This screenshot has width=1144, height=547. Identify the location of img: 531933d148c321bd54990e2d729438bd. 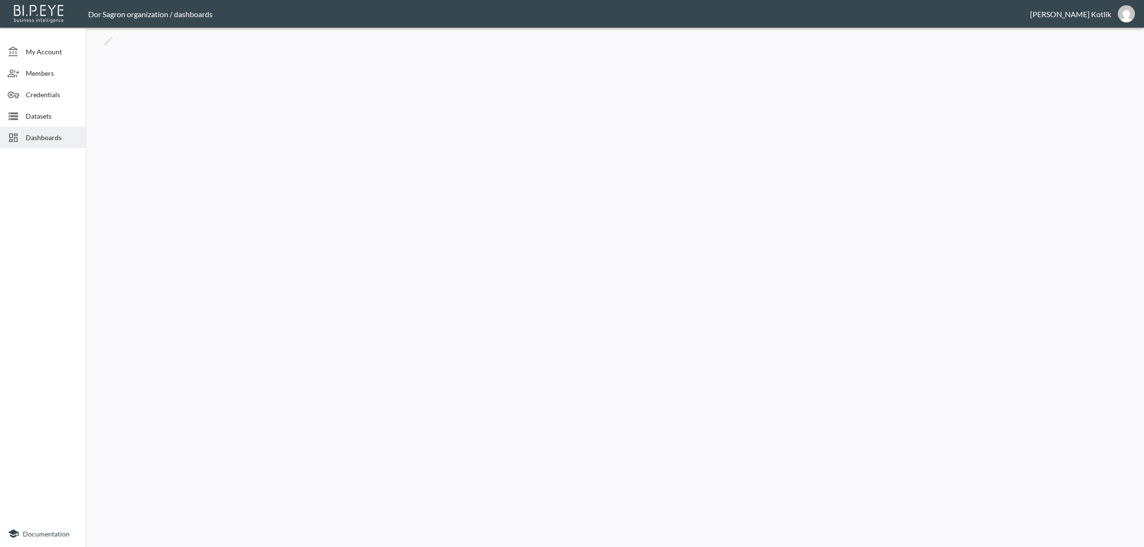
(1127, 14).